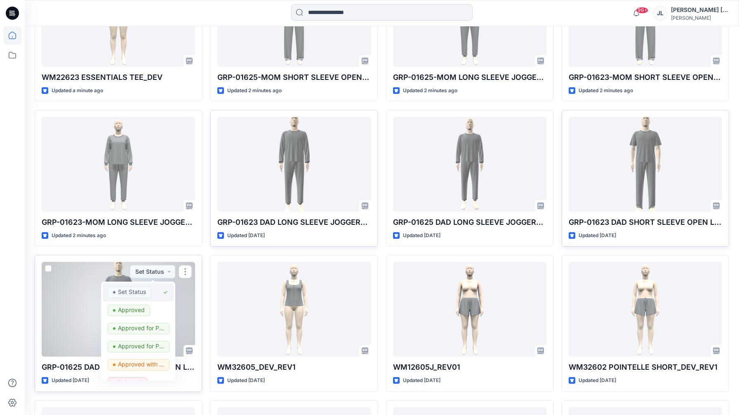  Describe the element at coordinates (294, 368) in the screenshot. I see `p: WM32605_DEV_REV1` at that location.